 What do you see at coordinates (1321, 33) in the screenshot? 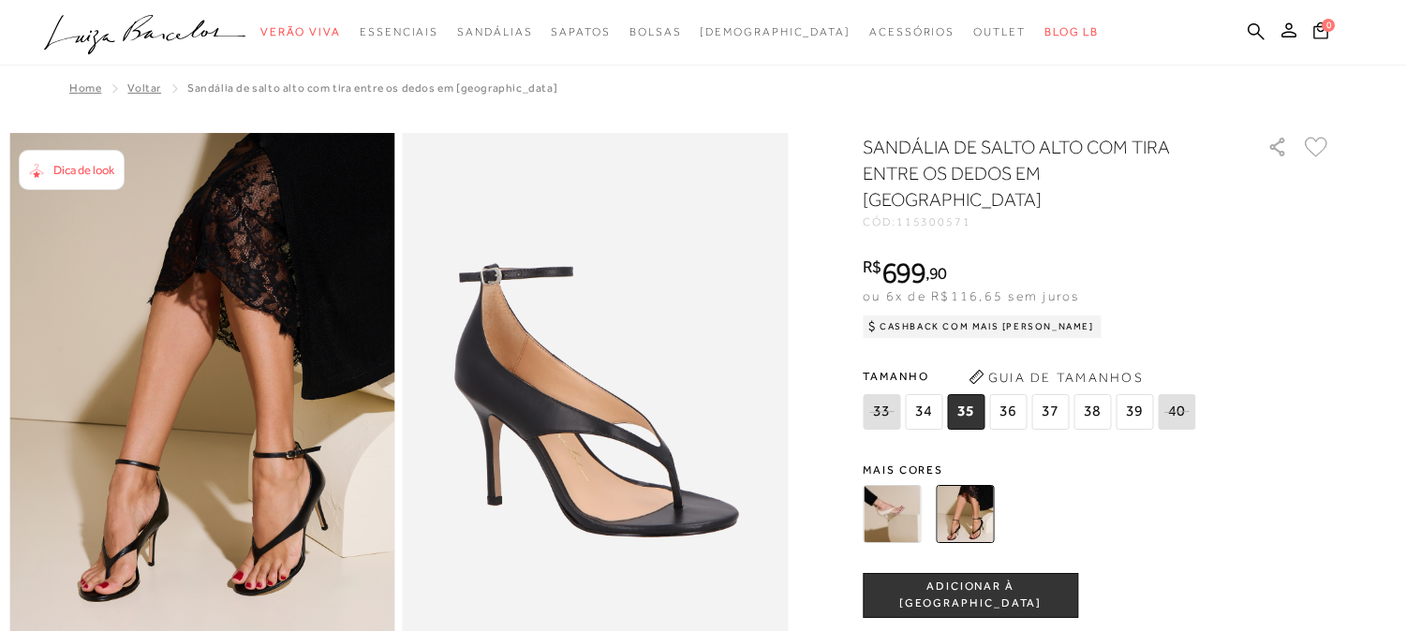
I see `button: 0` at bounding box center [1321, 33].